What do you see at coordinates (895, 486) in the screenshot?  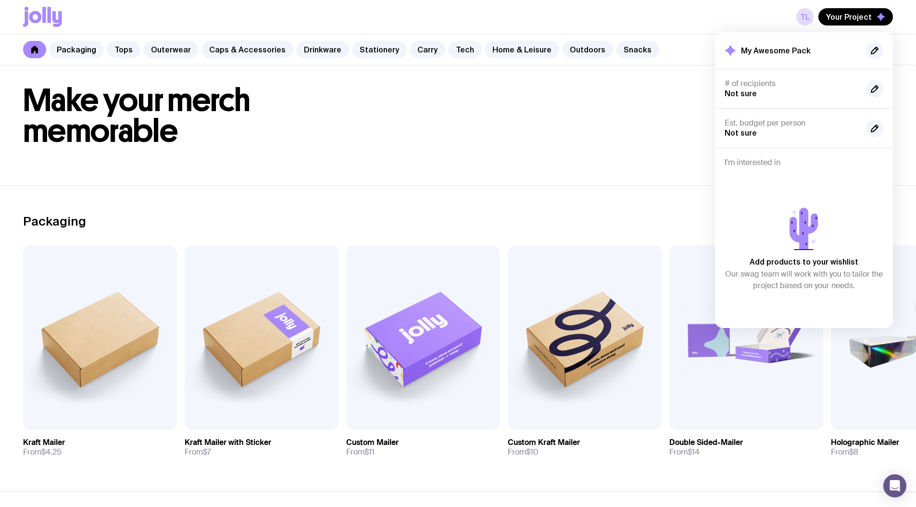 I see `div: Open Intercom Messenger` at bounding box center [895, 486].